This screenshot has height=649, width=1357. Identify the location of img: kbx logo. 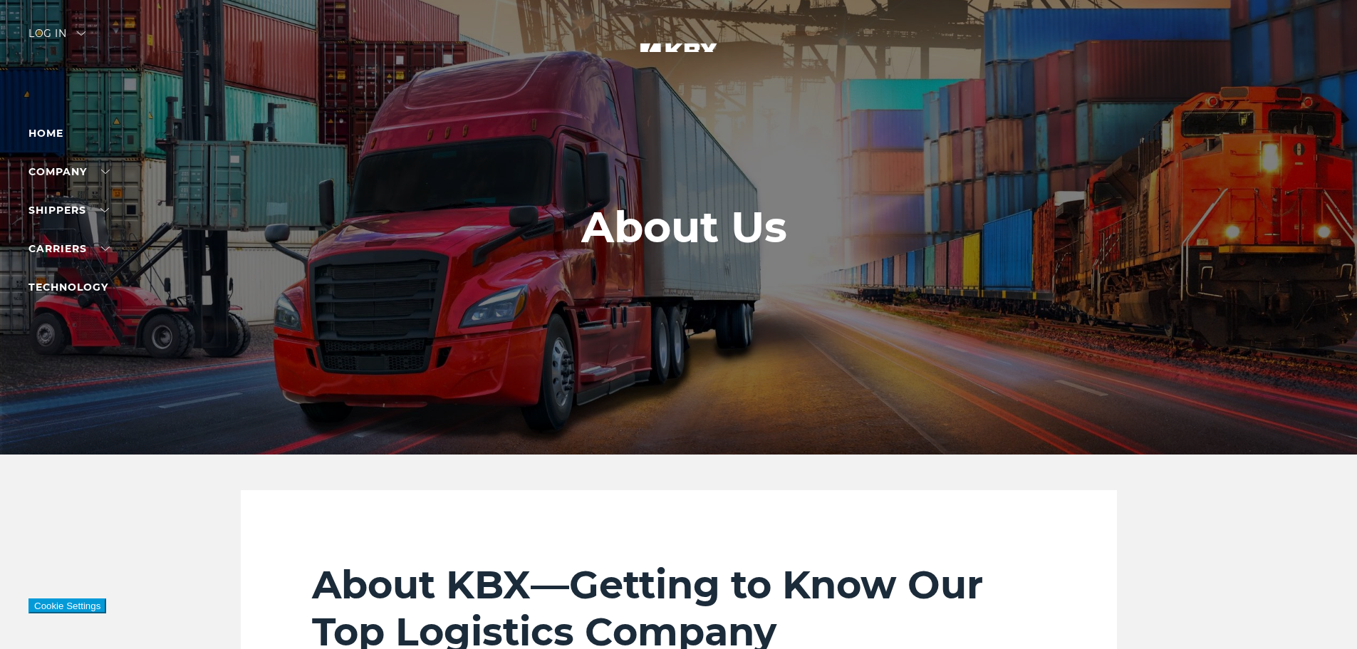
(679, 60).